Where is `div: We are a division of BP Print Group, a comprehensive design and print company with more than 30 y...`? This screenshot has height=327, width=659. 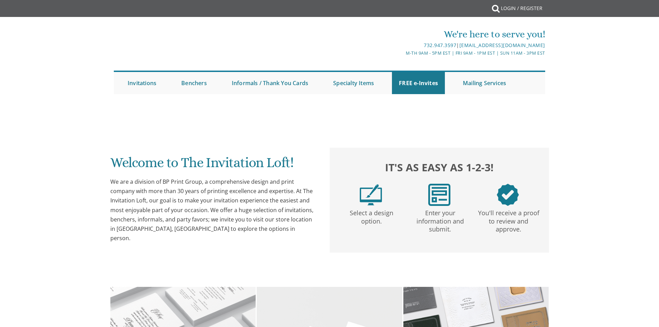
div: We are a division of BP Print Group, a comprehensive design and print company with more than 30 y... is located at coordinates (213, 210).